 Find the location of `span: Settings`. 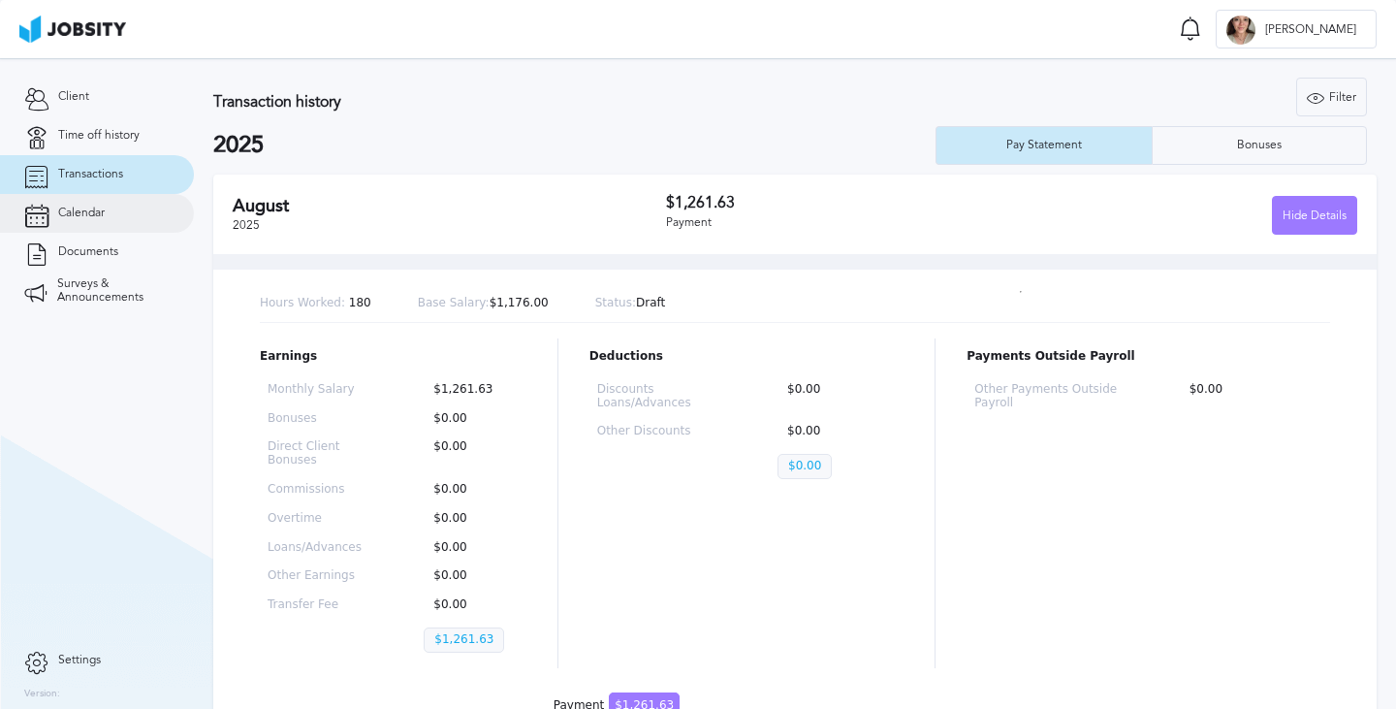

span: Settings is located at coordinates (79, 660).